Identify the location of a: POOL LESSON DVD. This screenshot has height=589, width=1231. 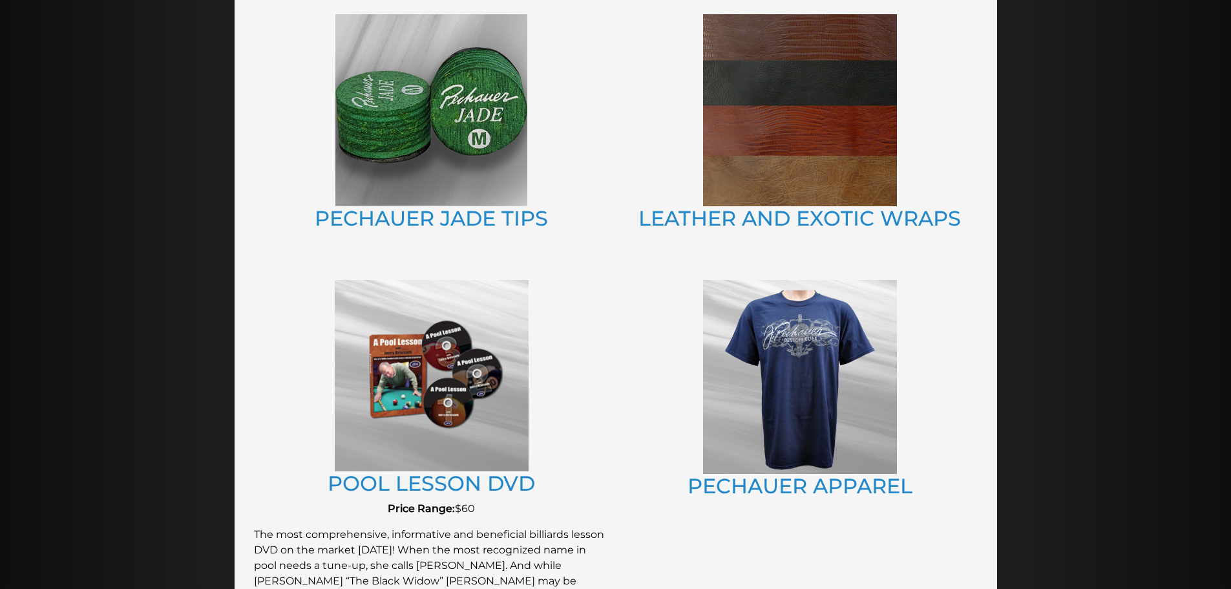
(431, 483).